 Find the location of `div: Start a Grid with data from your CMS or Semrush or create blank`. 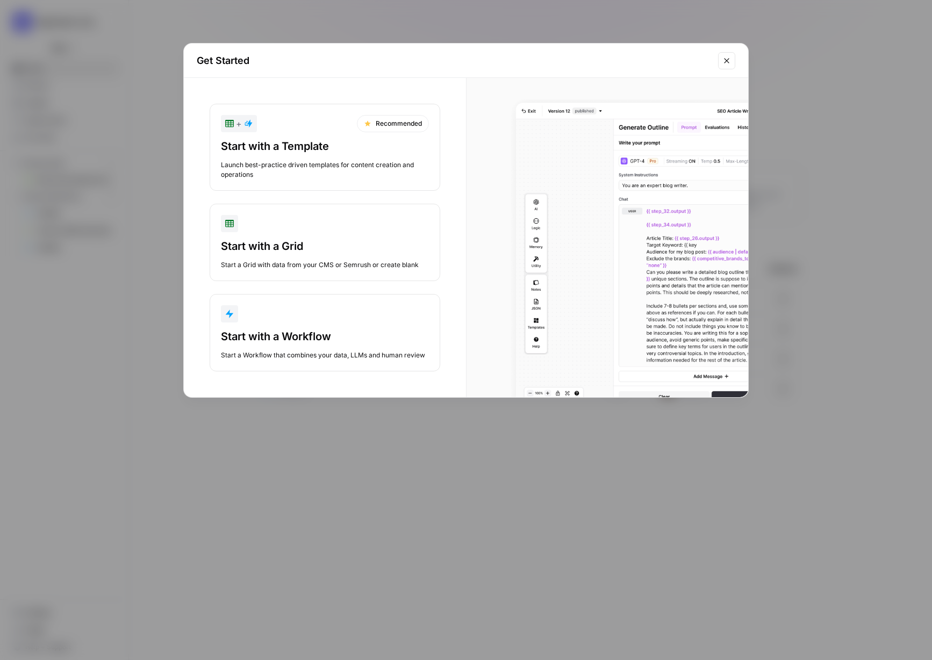

div: Start a Grid with data from your CMS or Semrush or create blank is located at coordinates (325, 265).